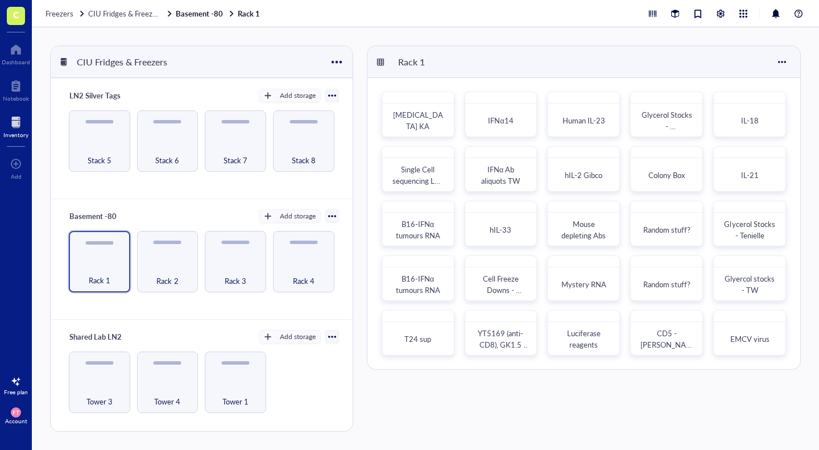  What do you see at coordinates (235, 281) in the screenshot?
I see `span: Rack 3` at bounding box center [235, 281].